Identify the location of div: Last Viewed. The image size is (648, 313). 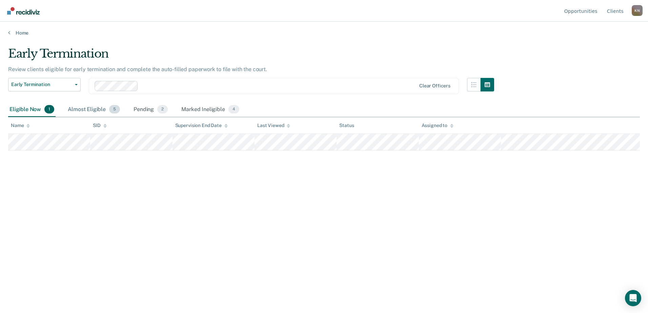
(273, 125).